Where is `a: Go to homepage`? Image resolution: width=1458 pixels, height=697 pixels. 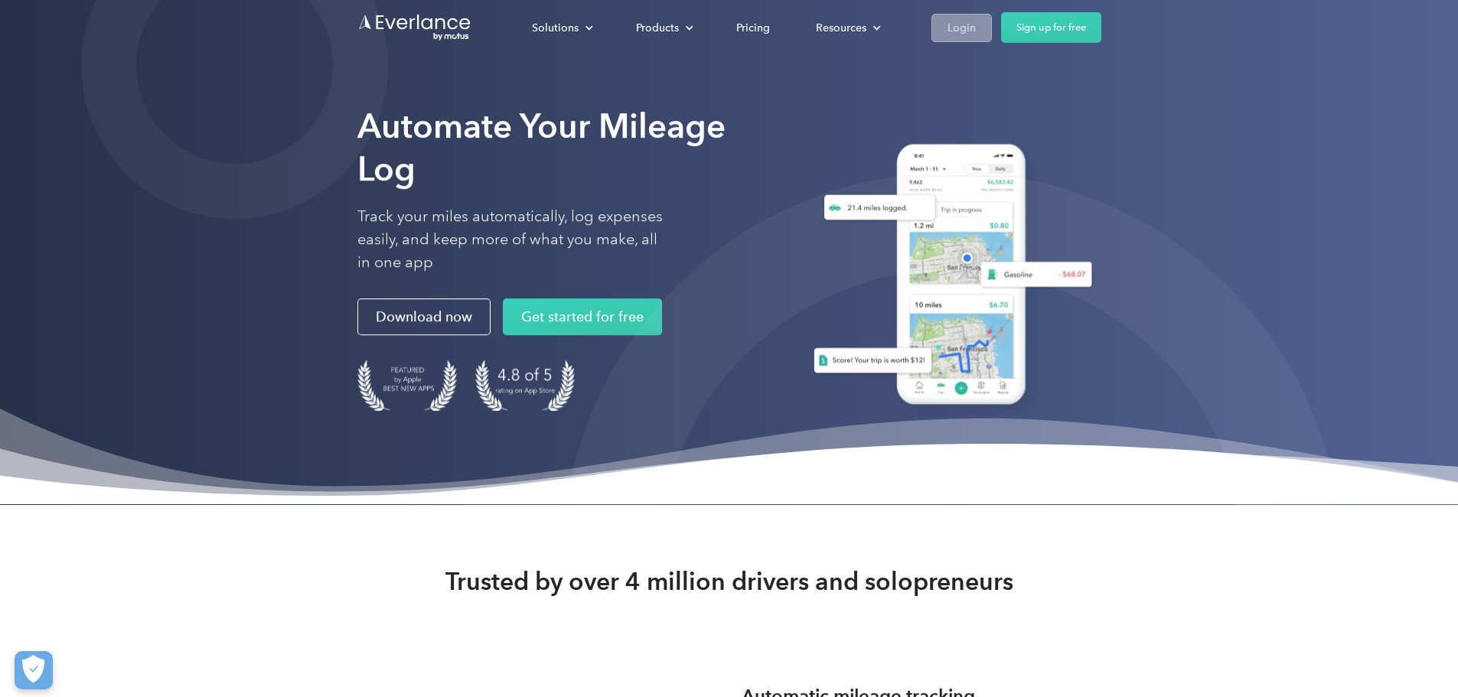
a: Go to homepage is located at coordinates (415, 28).